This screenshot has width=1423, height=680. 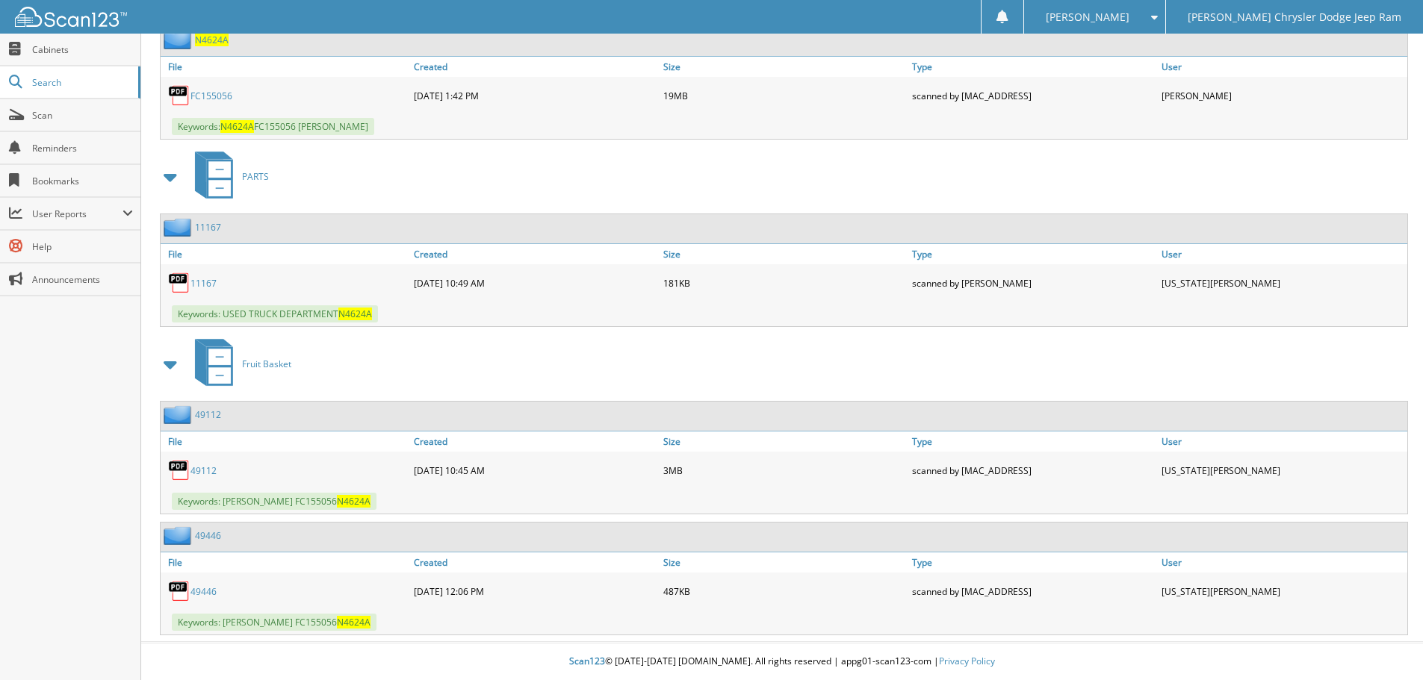 What do you see at coordinates (82, 49) in the screenshot?
I see `span: Cabinets` at bounding box center [82, 49].